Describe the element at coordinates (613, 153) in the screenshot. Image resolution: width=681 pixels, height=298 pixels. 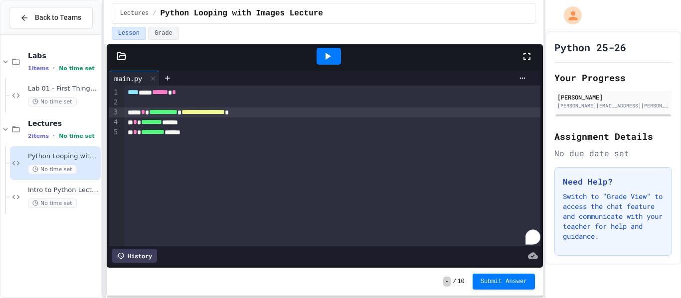
I see `div: No due date set` at that location.